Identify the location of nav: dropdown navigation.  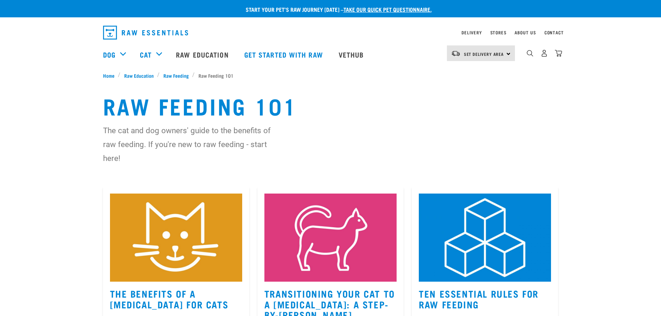
(331, 33).